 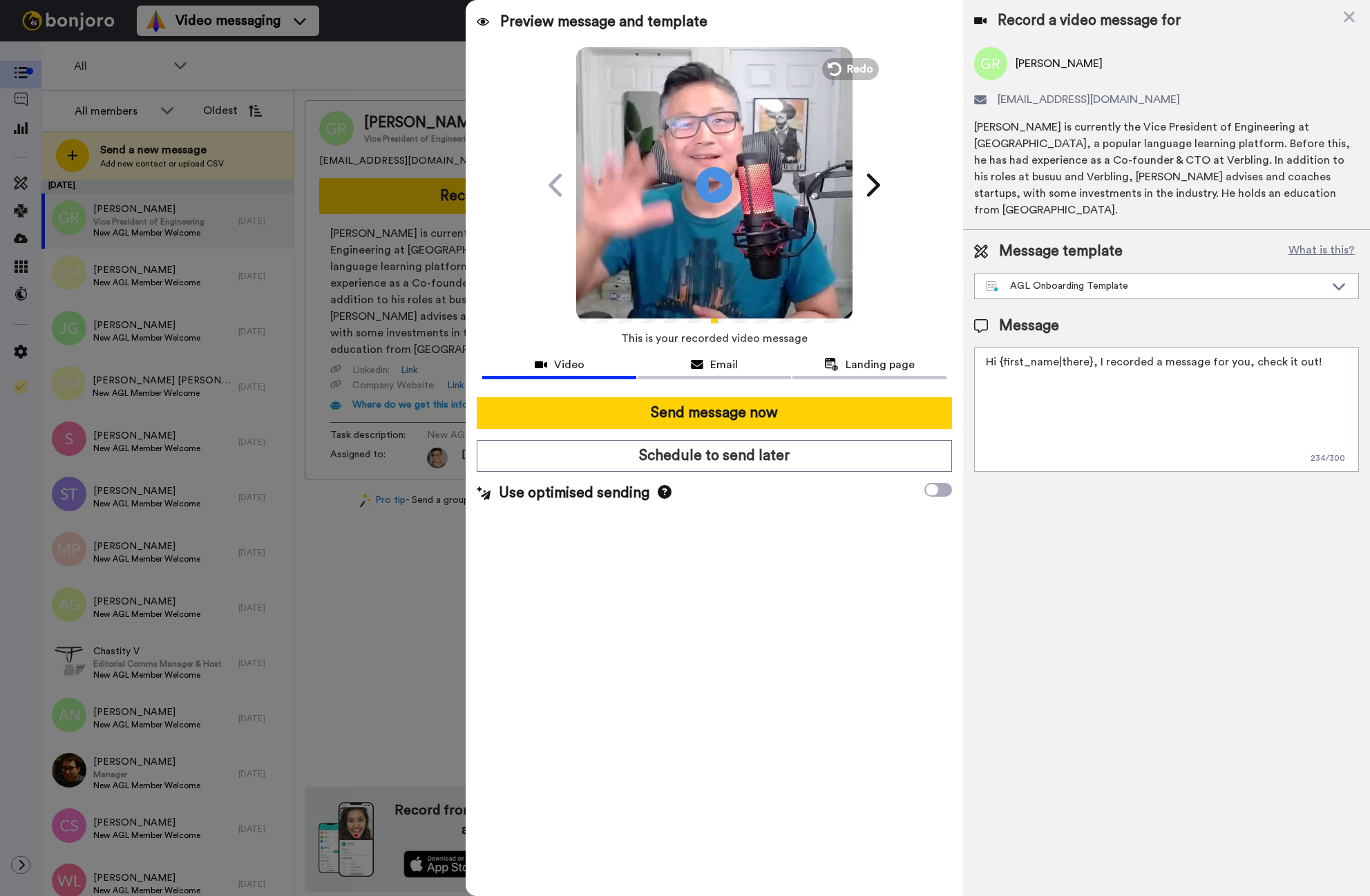 I want to click on div: AGL Onboarding Template, so click(x=1155, y=286).